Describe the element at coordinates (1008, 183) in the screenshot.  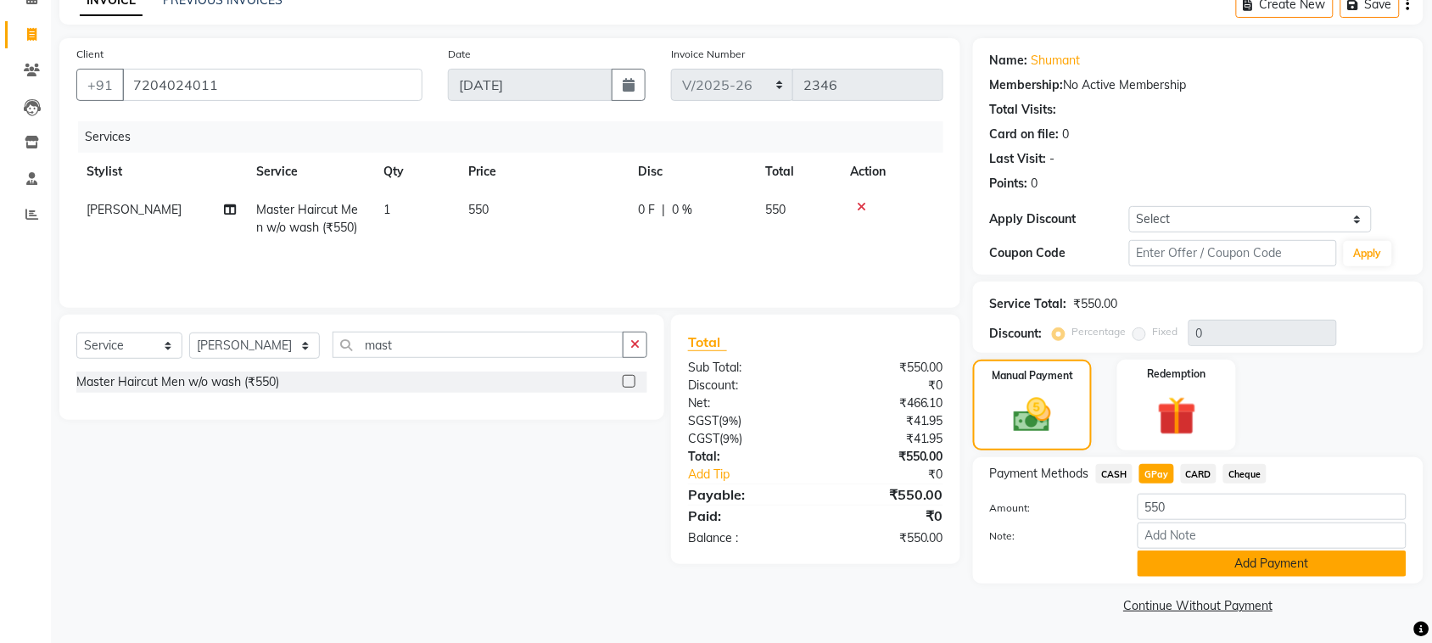
I see `div: Points:` at that location.